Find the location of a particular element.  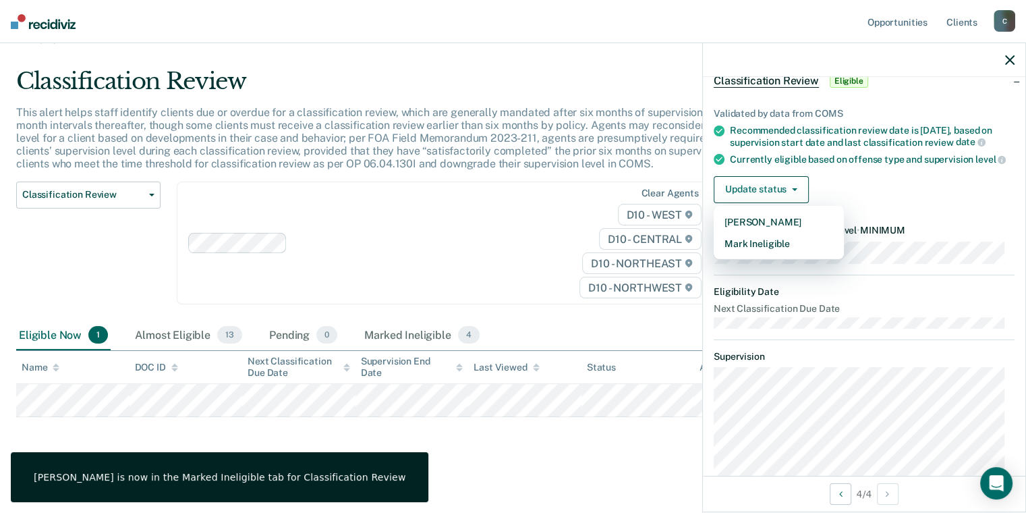

div: 4 / 4 is located at coordinates (864, 493).